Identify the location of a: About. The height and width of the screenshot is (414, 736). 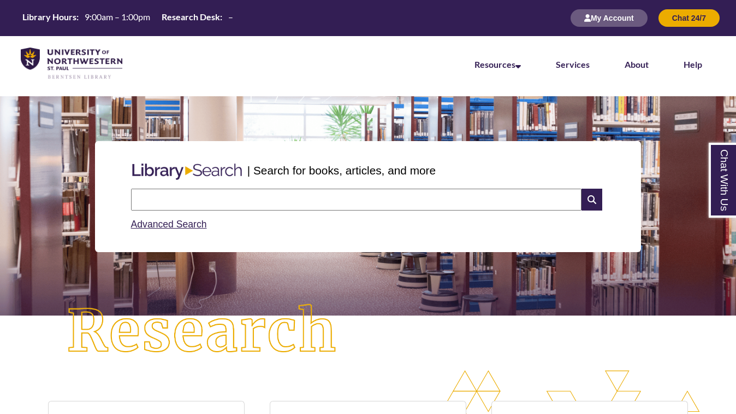
(637, 64).